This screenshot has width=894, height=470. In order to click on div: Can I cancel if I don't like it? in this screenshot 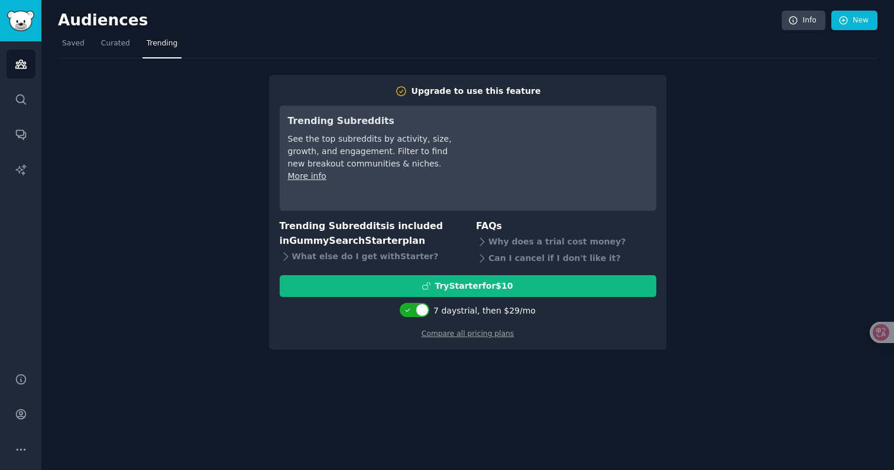, I will do `click(566, 259)`.